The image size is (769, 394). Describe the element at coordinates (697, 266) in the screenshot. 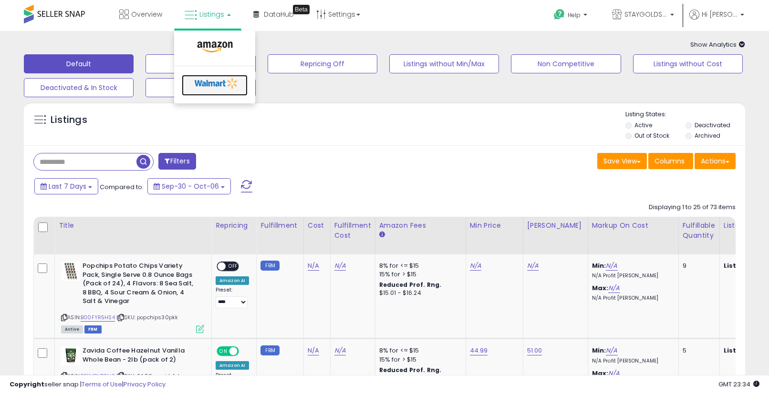

I see `div: 9` at that location.